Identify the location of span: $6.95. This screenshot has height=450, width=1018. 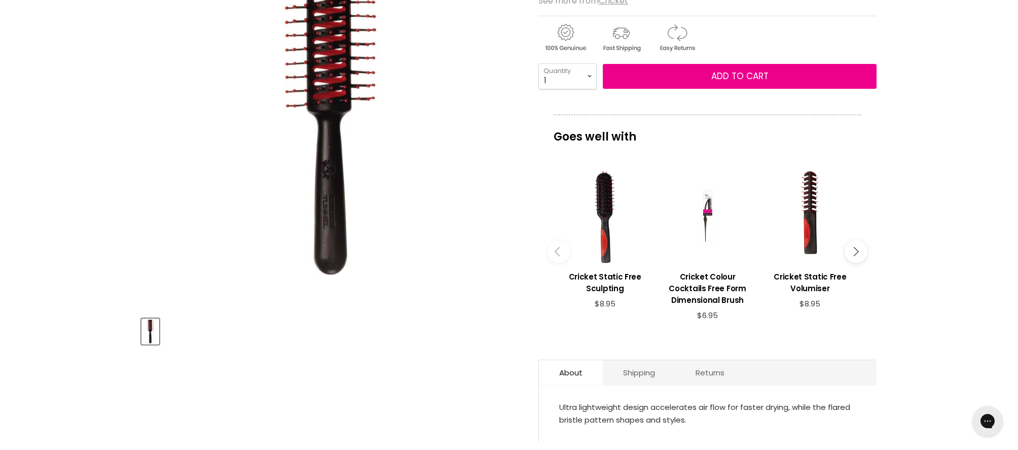
(707, 315).